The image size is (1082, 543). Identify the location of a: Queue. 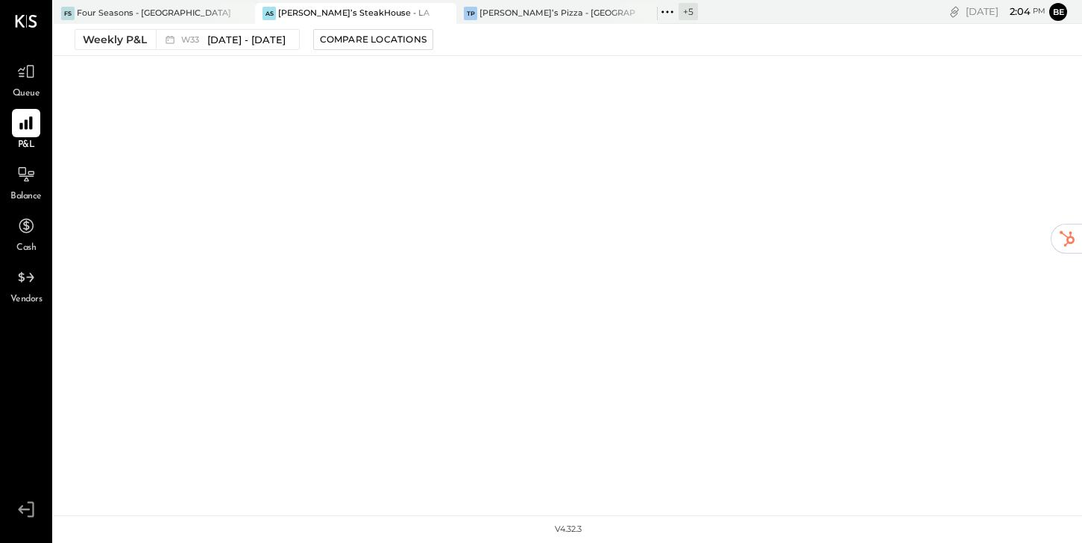
(26, 79).